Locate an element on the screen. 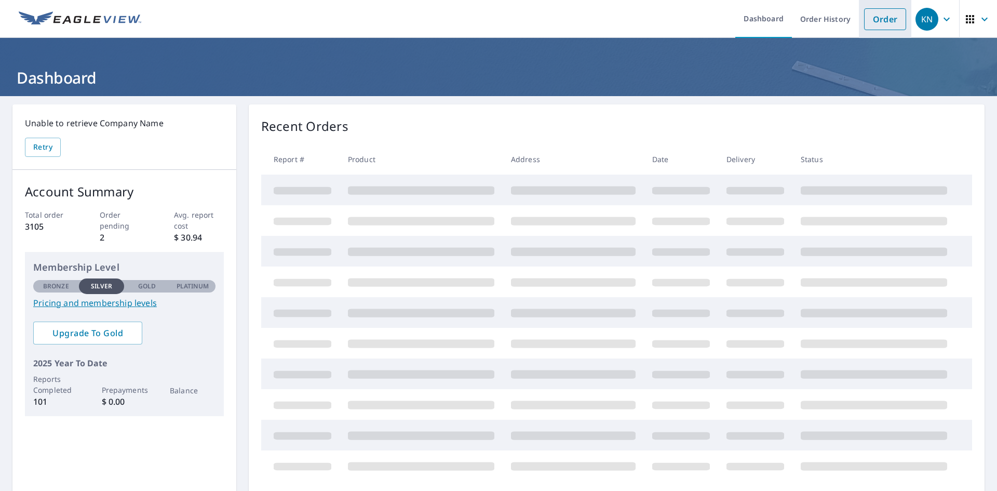 This screenshot has height=491, width=997. p: Avg. report cost is located at coordinates (199, 220).